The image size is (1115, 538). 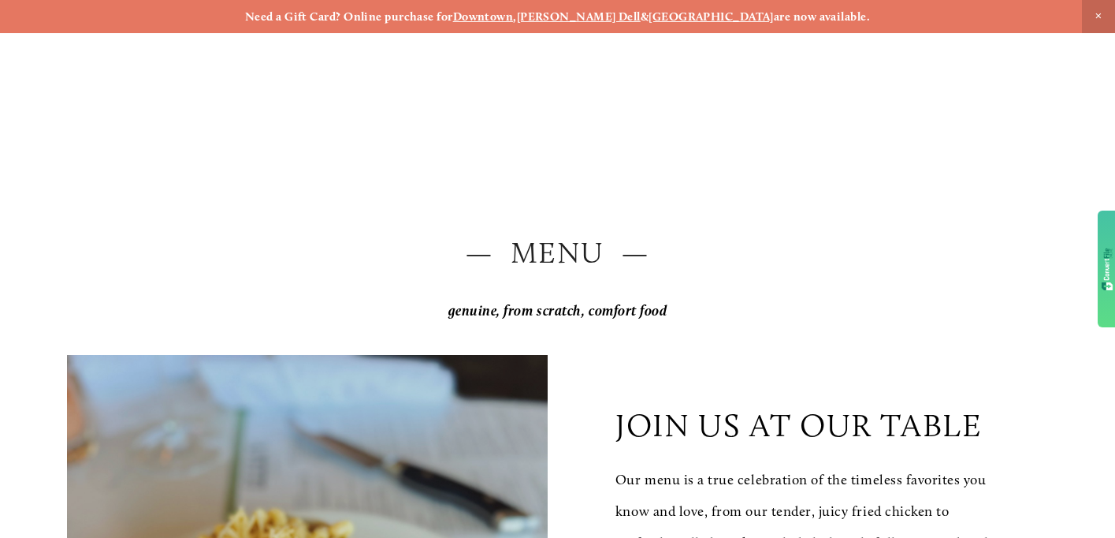 What do you see at coordinates (483, 17) in the screenshot?
I see `a: Downtown` at bounding box center [483, 17].